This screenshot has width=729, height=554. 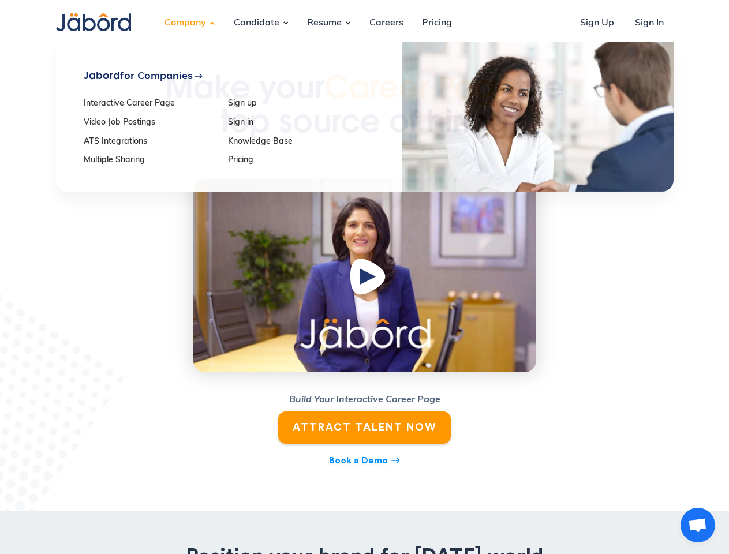 I want to click on div: Company, so click(x=185, y=23).